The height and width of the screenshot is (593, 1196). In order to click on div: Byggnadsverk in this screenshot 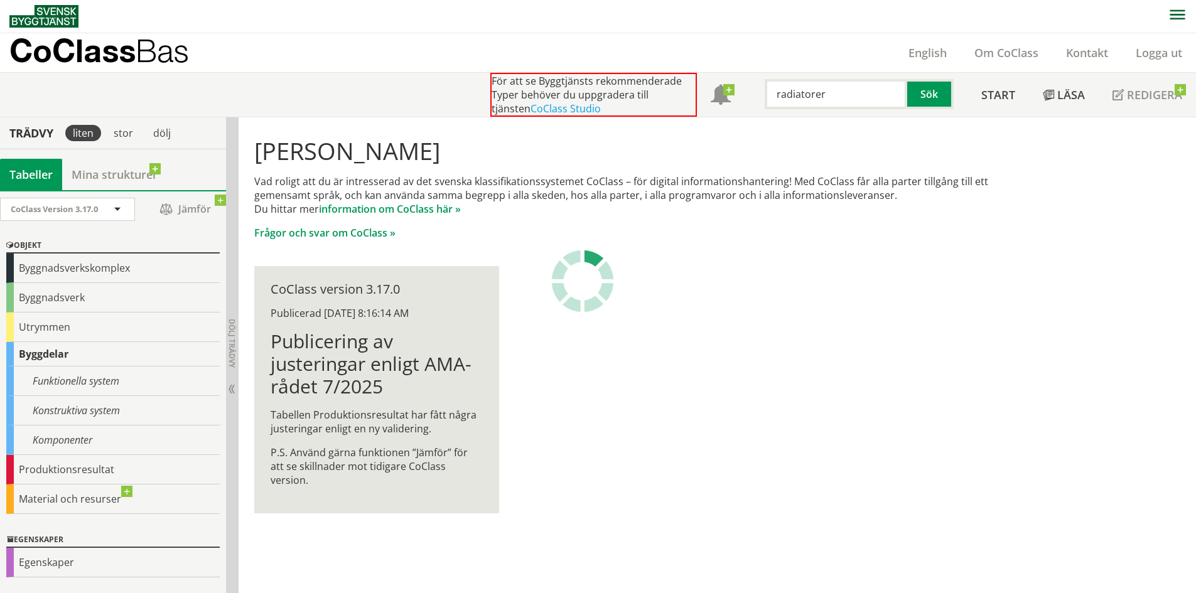, I will do `click(113, 298)`.